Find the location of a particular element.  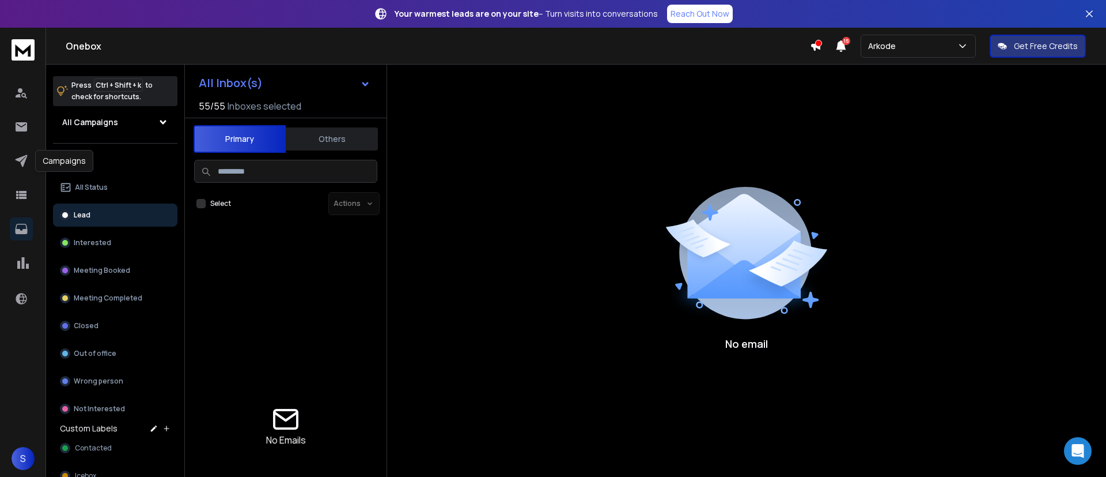

p: No email is located at coordinates (747, 343).